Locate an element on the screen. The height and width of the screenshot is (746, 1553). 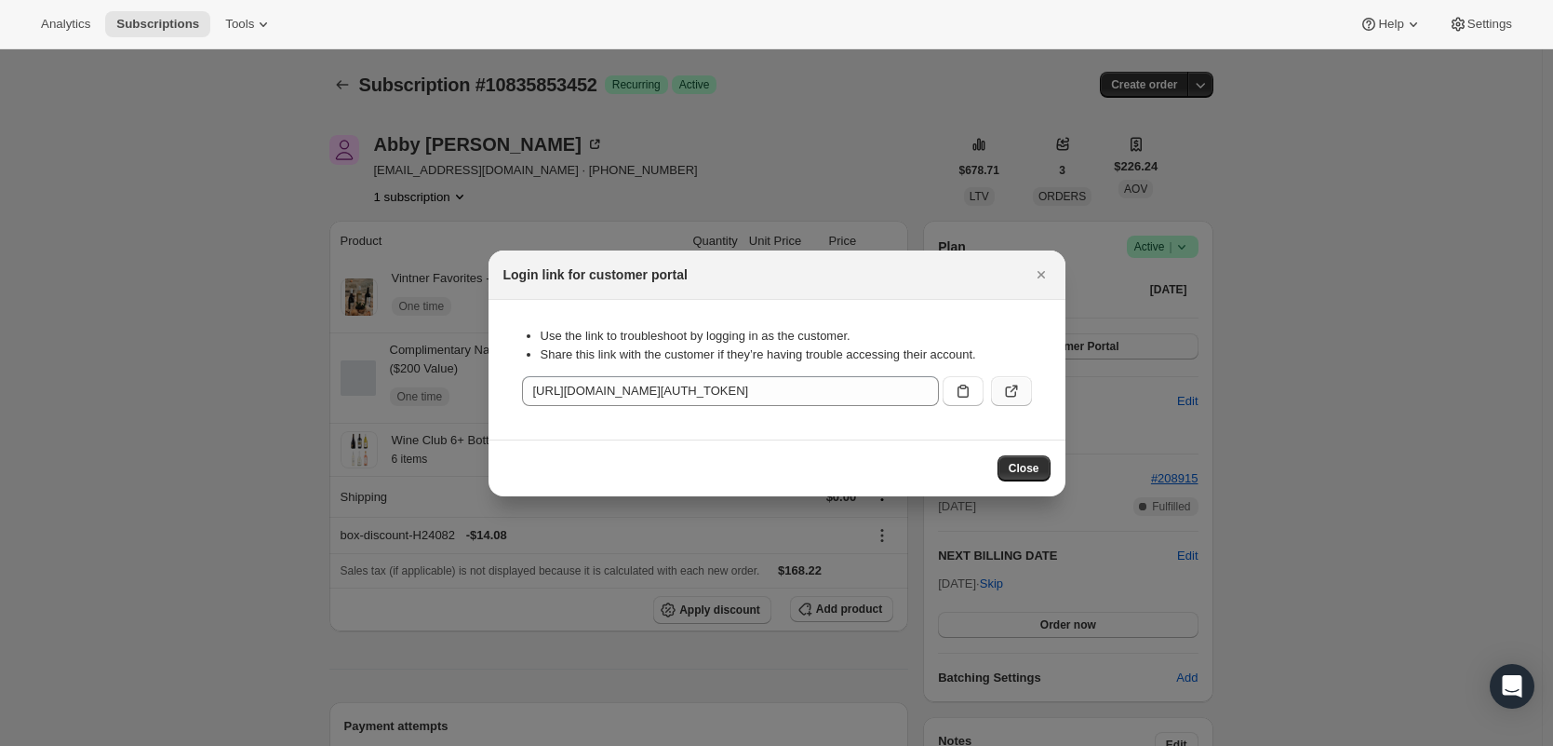
li: Share this link with the customer if they’re having trouble accessing their account. is located at coordinates (787, 355).